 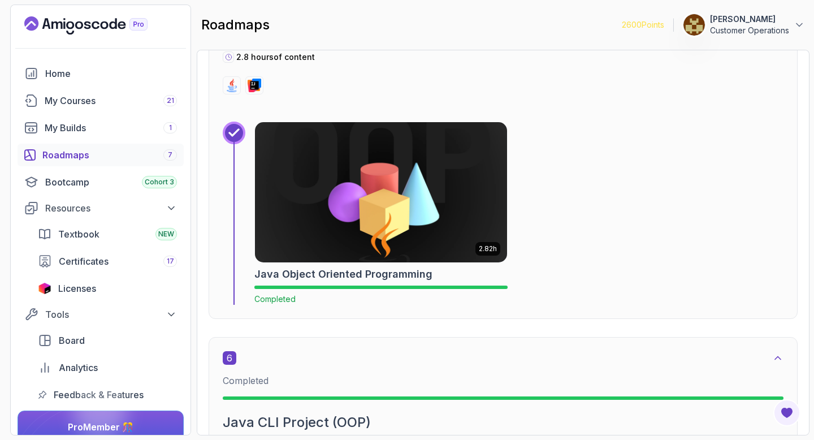 What do you see at coordinates (254, 85) in the screenshot?
I see `img: intellij logo` at bounding box center [254, 85].